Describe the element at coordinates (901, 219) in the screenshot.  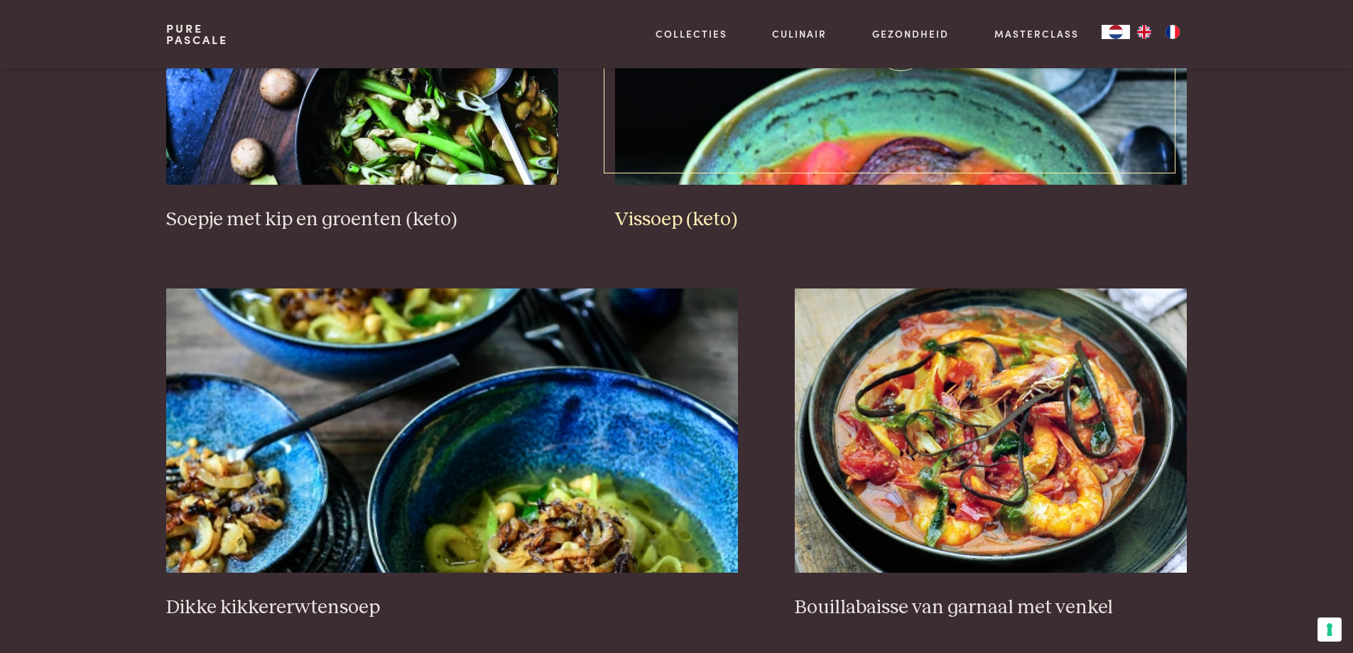
I see `h3: Vissoep (keto)` at that location.